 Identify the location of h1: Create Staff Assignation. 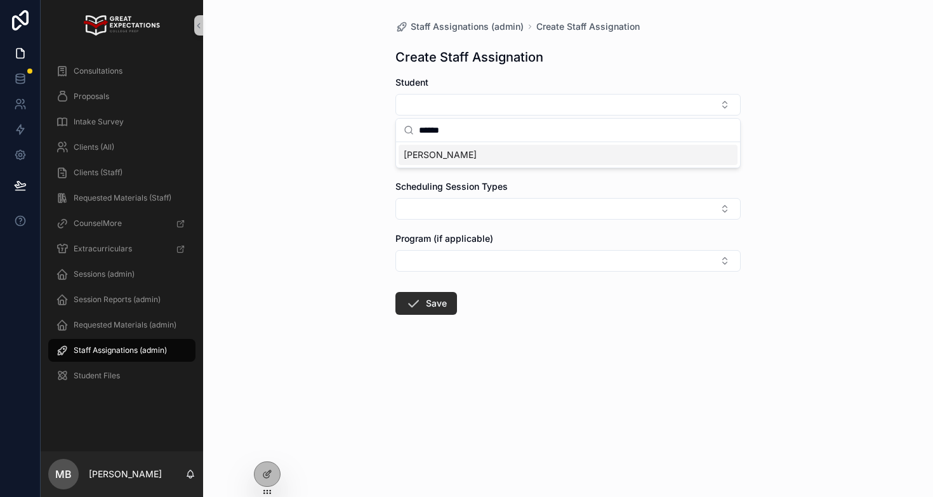
(469, 57).